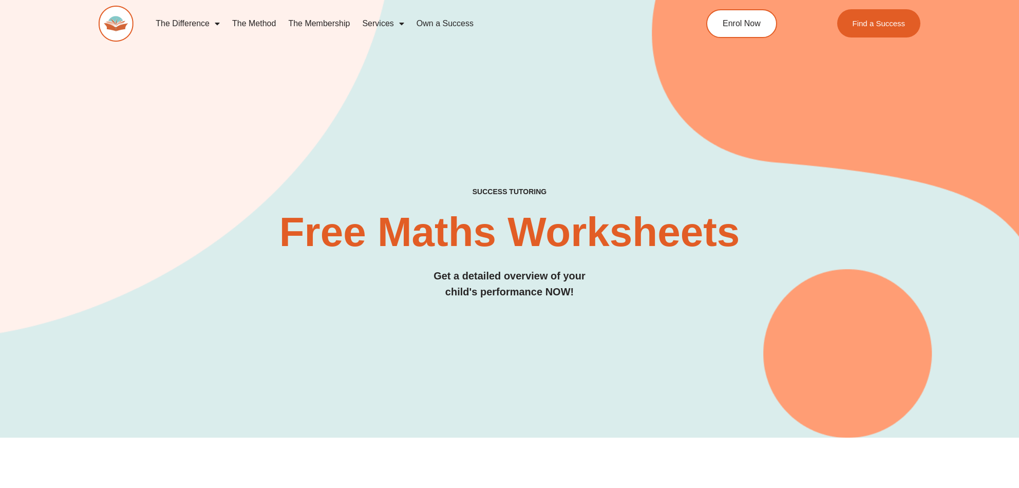  What do you see at coordinates (404, 24) in the screenshot?
I see `nav: Menu` at bounding box center [404, 24].